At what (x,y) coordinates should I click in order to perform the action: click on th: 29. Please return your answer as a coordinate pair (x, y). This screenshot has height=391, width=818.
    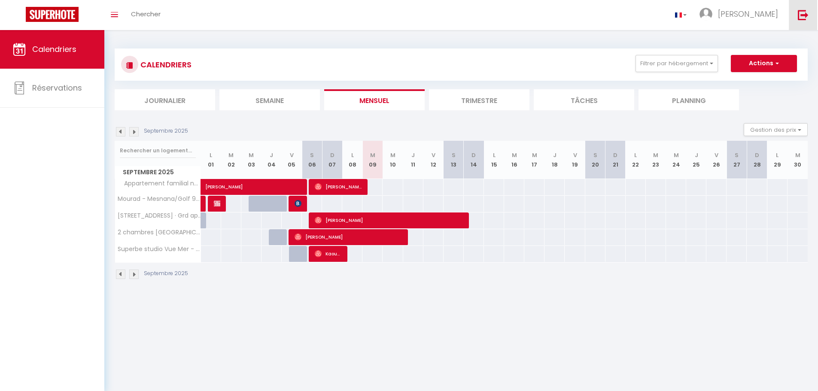
    Looking at the image, I should click on (777, 160).